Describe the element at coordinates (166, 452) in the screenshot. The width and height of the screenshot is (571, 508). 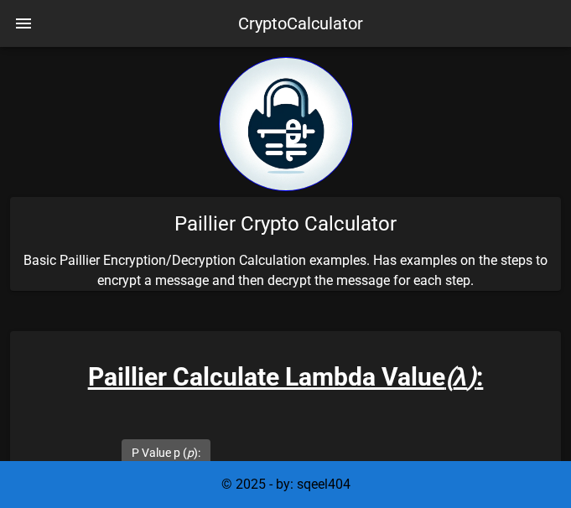
I see `label: P Value p ( ):` at that location.